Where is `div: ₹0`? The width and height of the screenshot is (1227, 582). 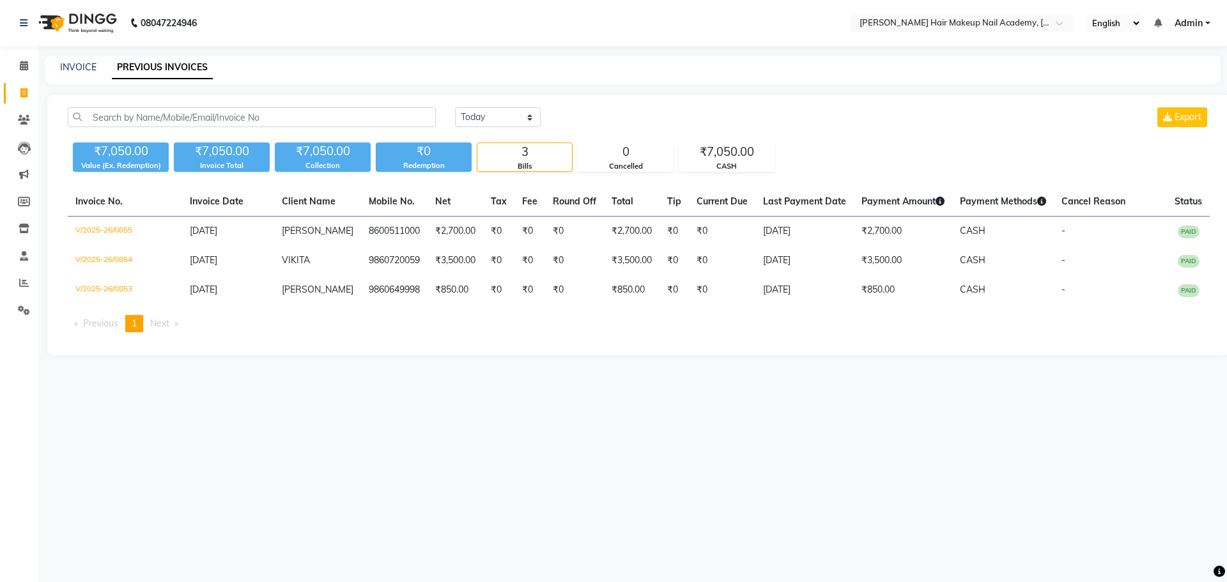 div: ₹0 is located at coordinates (424, 151).